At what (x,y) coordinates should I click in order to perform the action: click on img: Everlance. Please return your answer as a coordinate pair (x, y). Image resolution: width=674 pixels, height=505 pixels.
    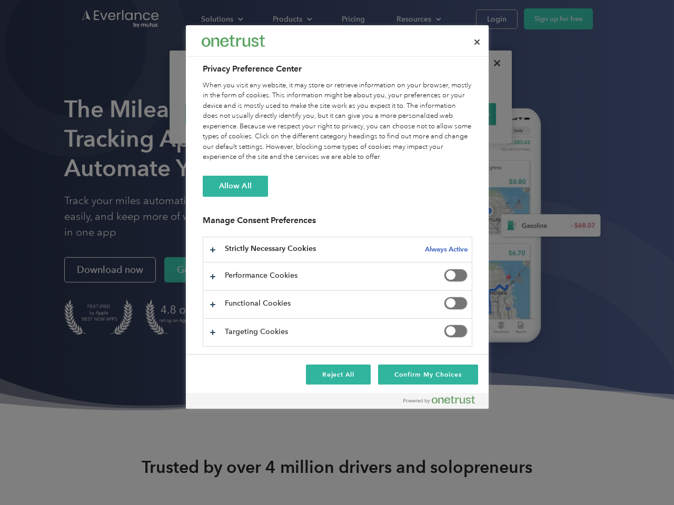
    Looking at the image, I should click on (233, 41).